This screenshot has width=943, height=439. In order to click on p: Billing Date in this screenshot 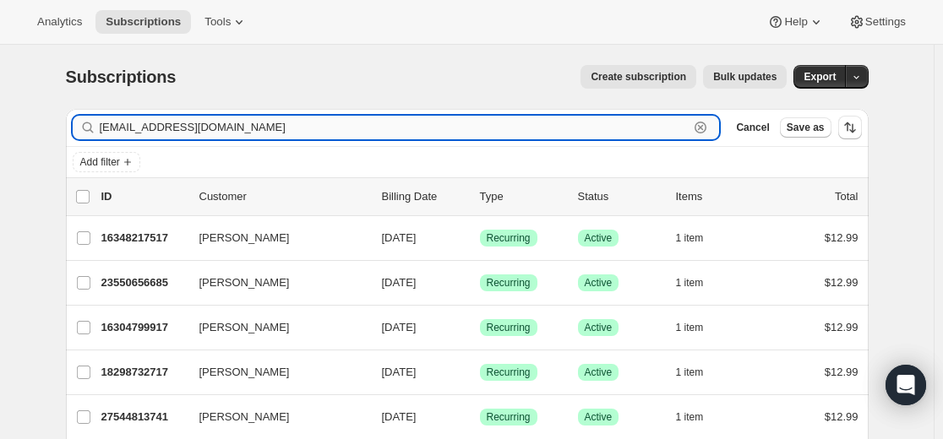, I will do `click(424, 197)`.